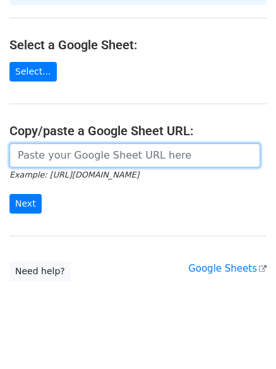  What do you see at coordinates (40, 271) in the screenshot?
I see `a: Need help?` at bounding box center [40, 271].